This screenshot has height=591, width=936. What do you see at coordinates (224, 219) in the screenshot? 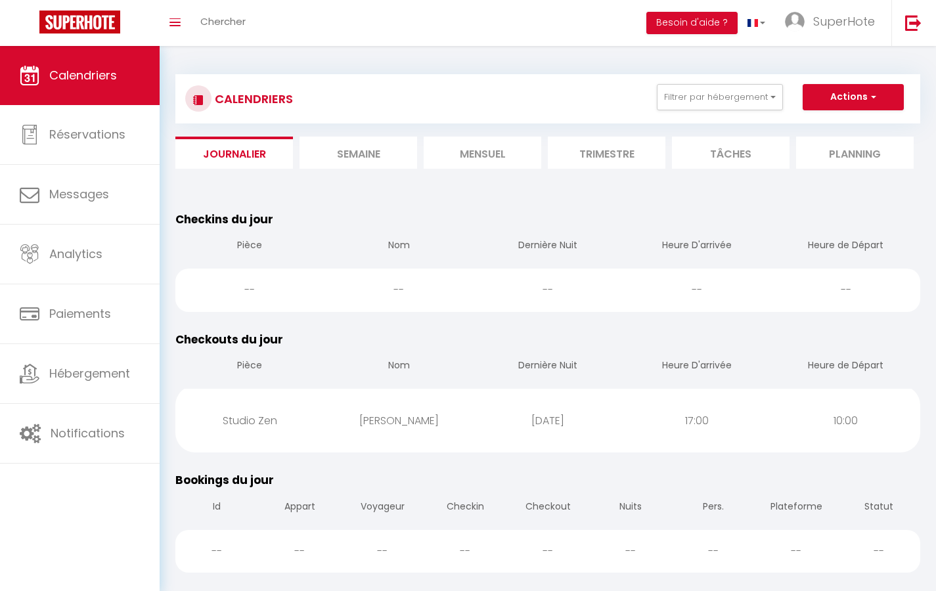
I see `span: Checkins du jour` at bounding box center [224, 219].